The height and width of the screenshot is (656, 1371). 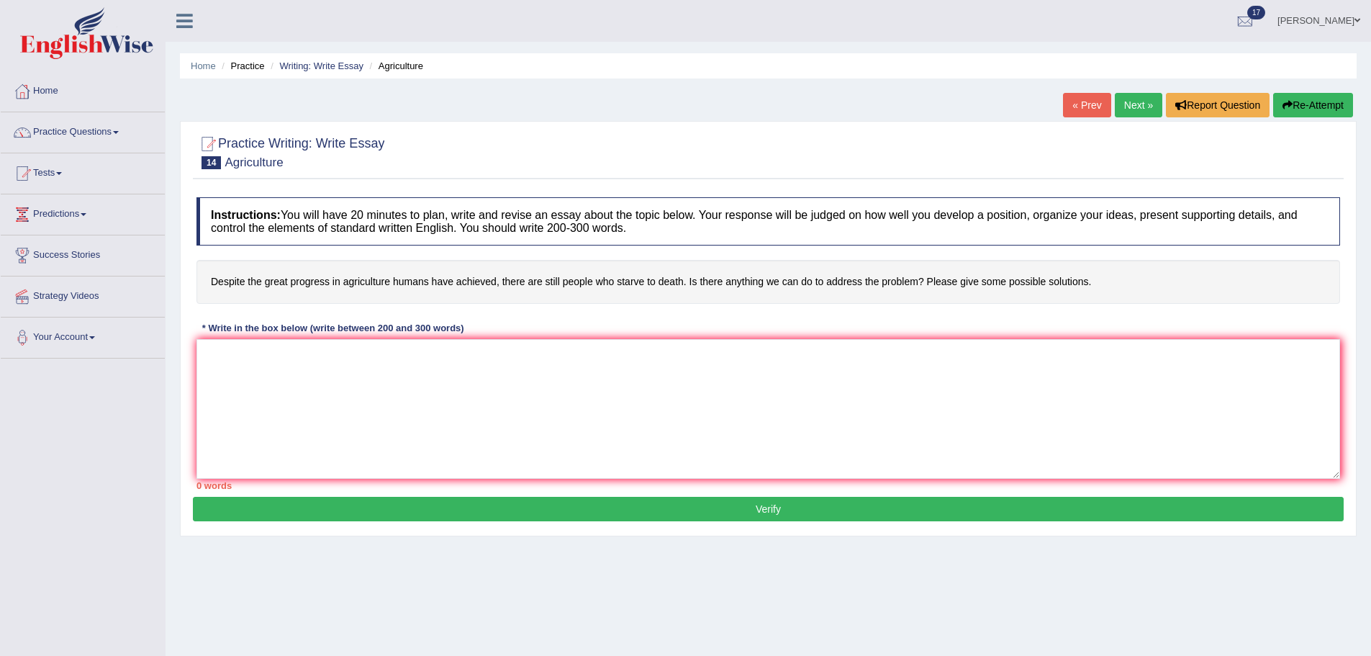 I want to click on div: * Write in the box below (write between 200 and 300 words), so click(x=332, y=328).